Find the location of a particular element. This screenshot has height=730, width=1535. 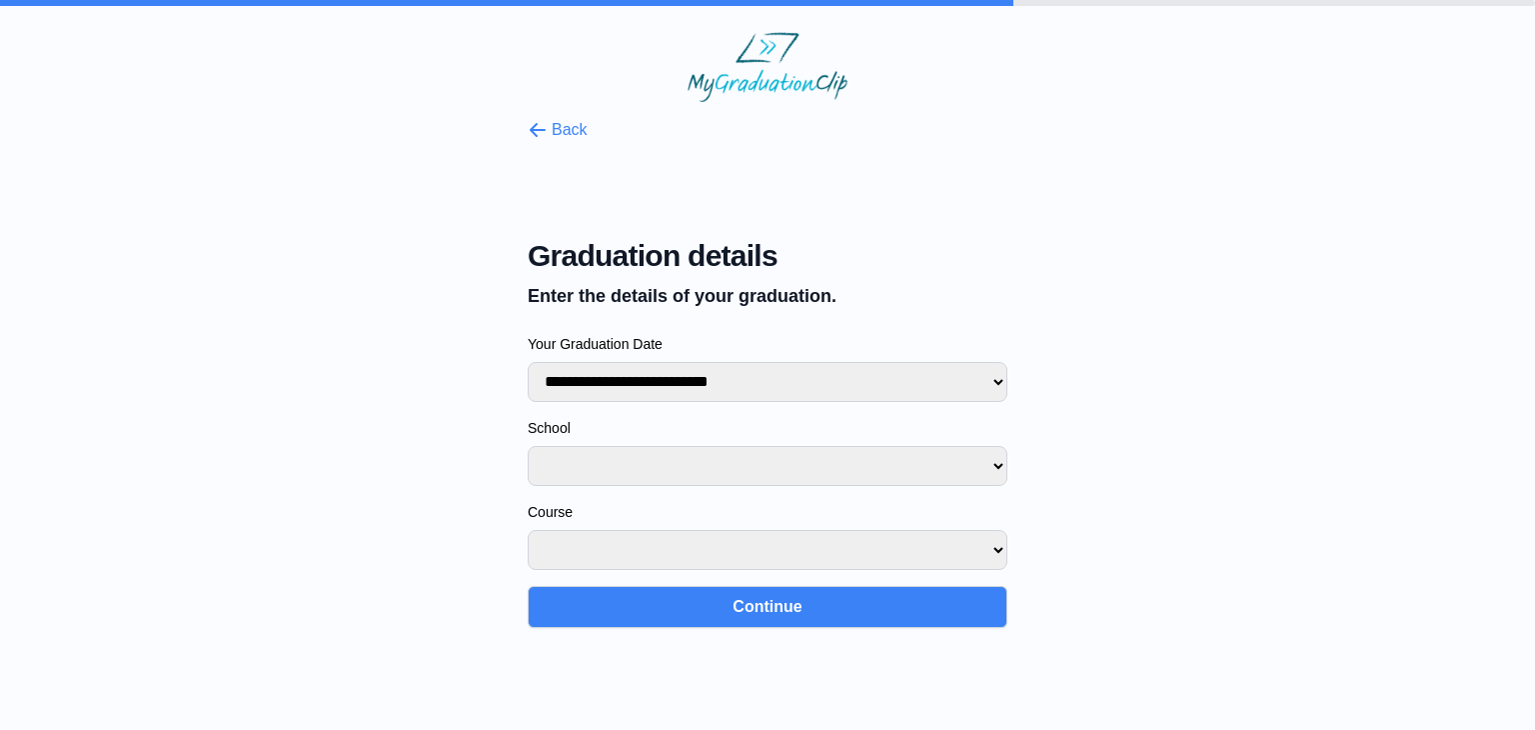

img: MyGraduationClip is located at coordinates (767, 67).